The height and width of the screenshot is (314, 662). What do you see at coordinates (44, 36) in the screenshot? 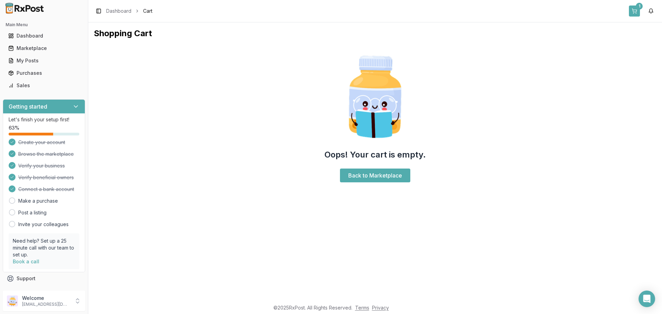
I see `div: Dashboard` at bounding box center [44, 36].